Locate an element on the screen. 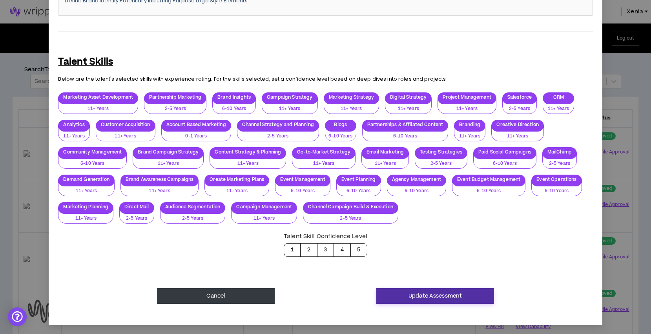 Image resolution: width=651 pixels, height=334 pixels. h5: Talent Skills is located at coordinates (85, 62).